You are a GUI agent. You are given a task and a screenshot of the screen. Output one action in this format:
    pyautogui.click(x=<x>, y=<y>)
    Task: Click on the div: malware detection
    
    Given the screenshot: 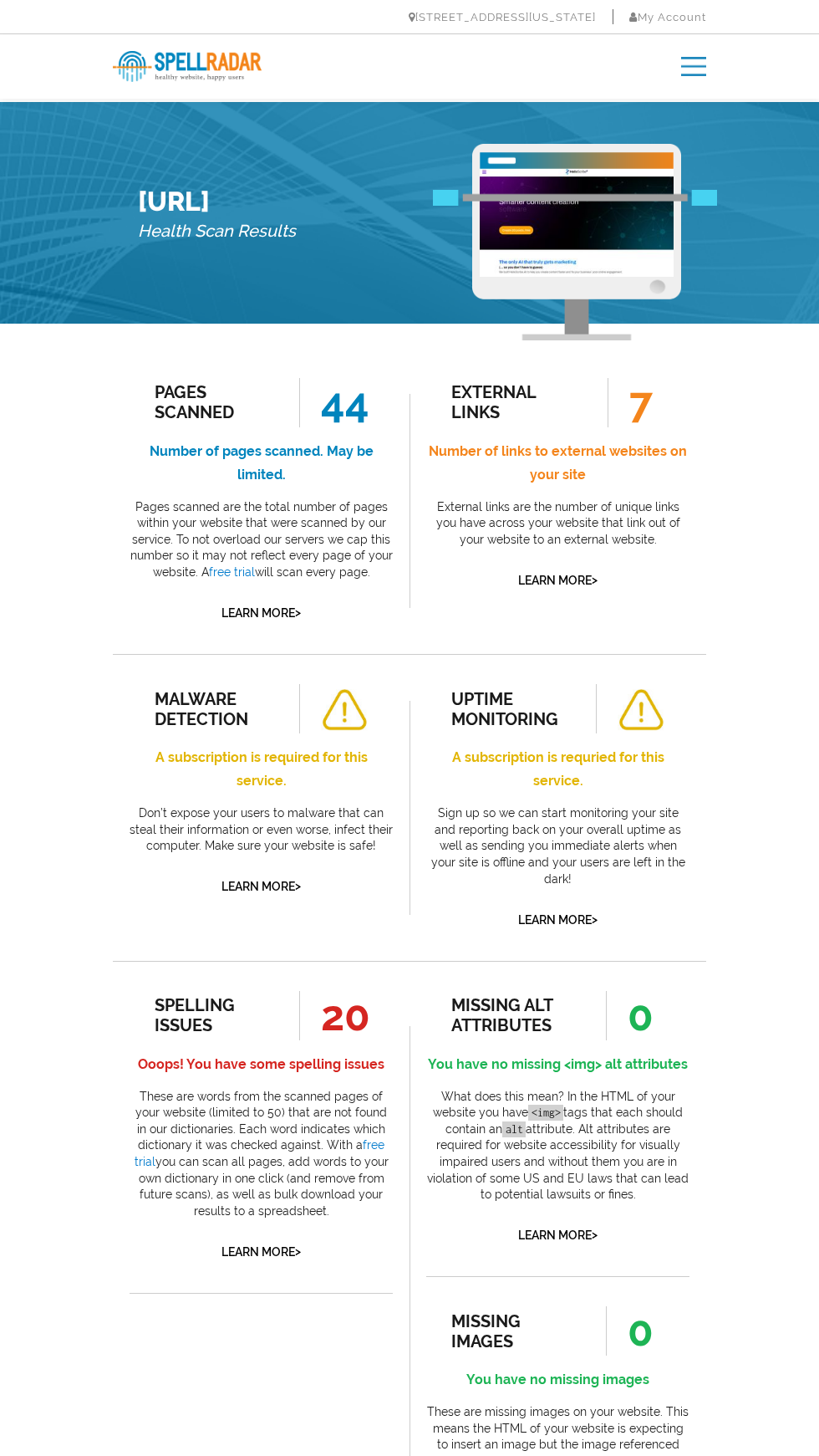 What is the action you would take?
    pyautogui.click(x=216, y=709)
    